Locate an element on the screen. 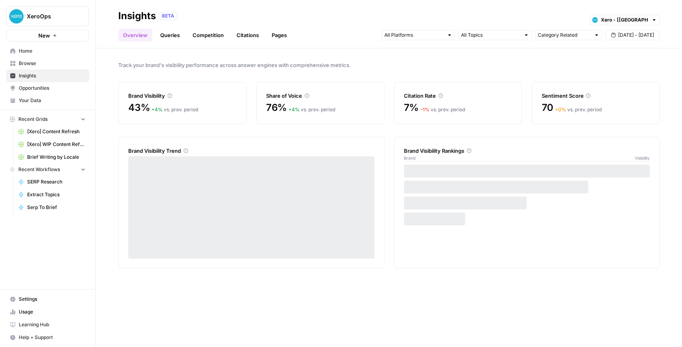  span: 43% is located at coordinates (139, 108).